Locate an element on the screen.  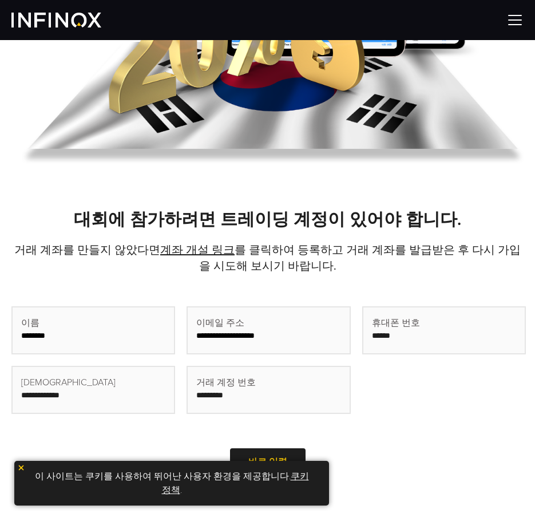
p: 거래 계좌를 만들지 않았다면 를 클릭하여 등록하고 거래 계좌를 발급받은 후 다시 가입을 시도해 보시기 바랍니다. is located at coordinates (267, 258).